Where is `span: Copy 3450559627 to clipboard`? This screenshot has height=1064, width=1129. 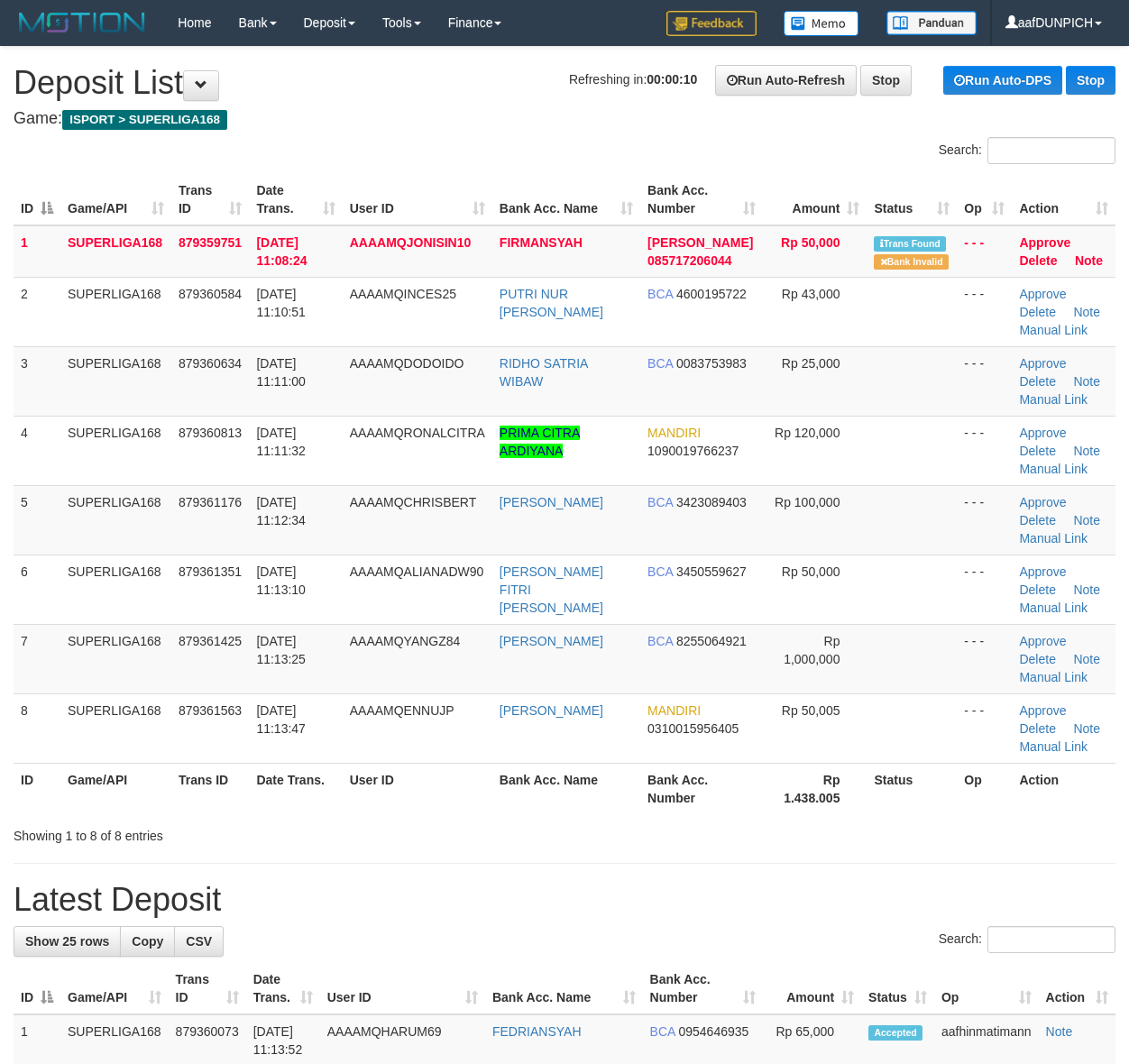
span: Copy 3450559627 to clipboard is located at coordinates (711, 571).